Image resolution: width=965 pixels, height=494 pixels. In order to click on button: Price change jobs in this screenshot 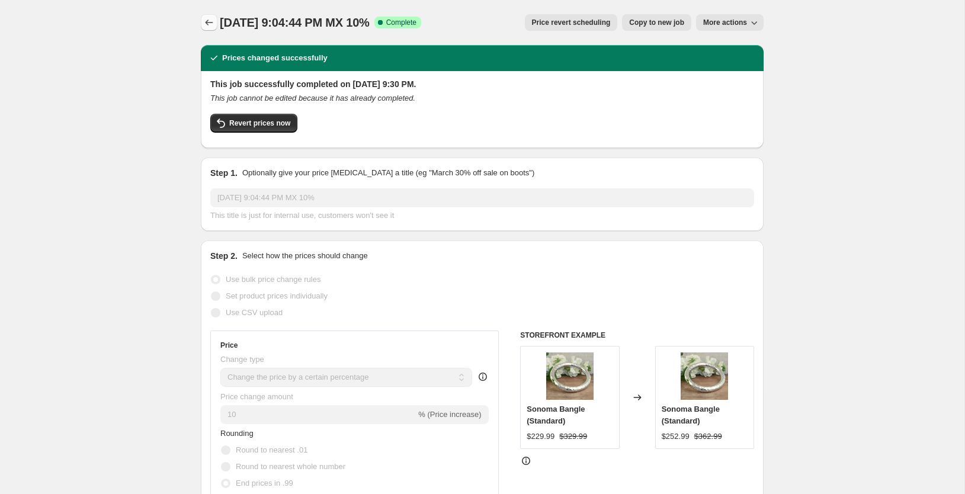, I will do `click(209, 23)`.